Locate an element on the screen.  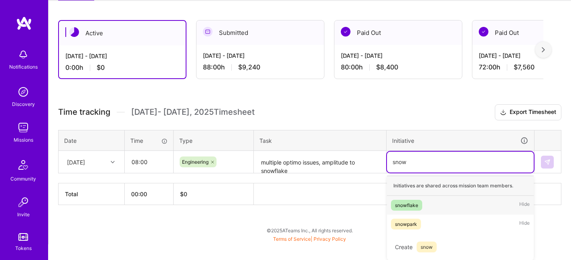
th: Total is located at coordinates (91, 194).